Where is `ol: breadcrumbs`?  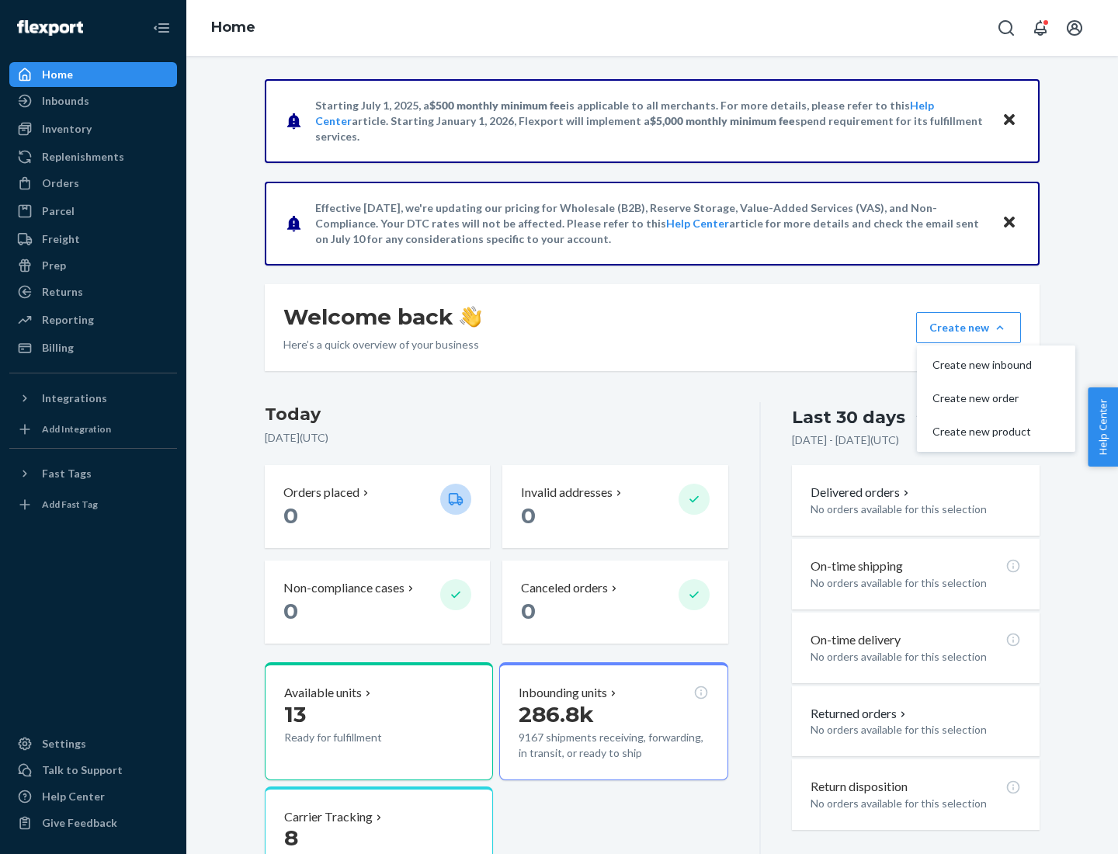 ol: breadcrumbs is located at coordinates (233, 28).